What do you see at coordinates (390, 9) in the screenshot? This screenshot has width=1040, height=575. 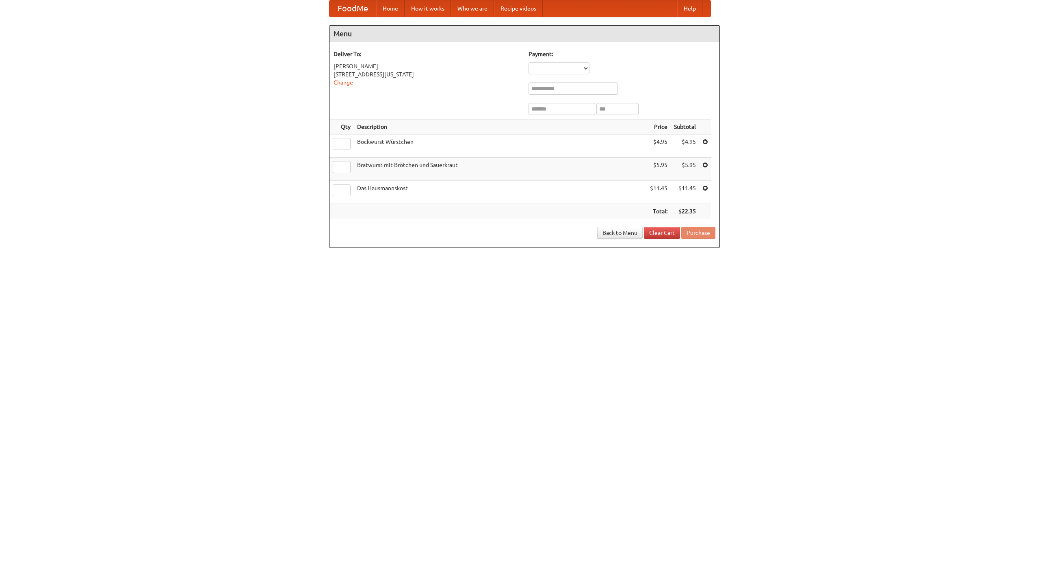 I see `a: Home` at bounding box center [390, 9].